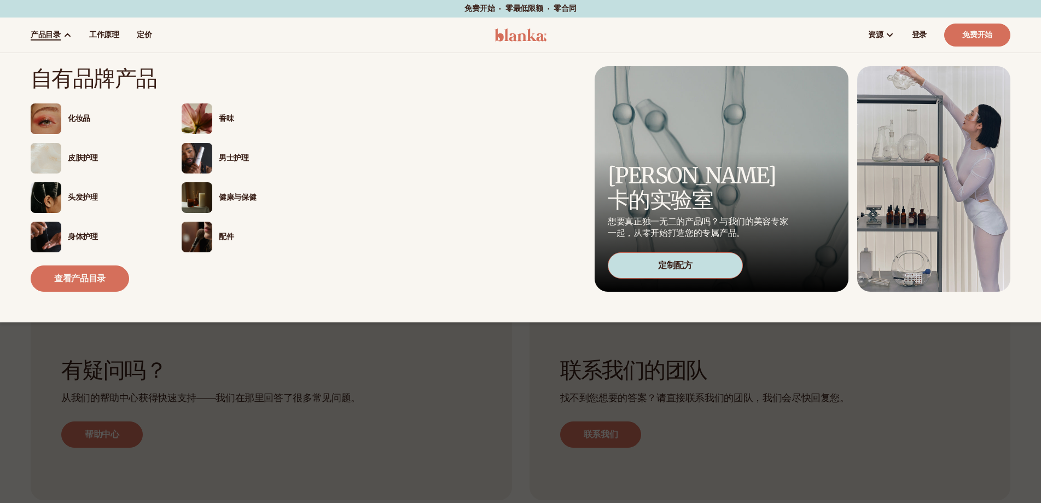 Image resolution: width=1041 pixels, height=503 pixels. I want to click on a: 查看产品目录, so click(80, 278).